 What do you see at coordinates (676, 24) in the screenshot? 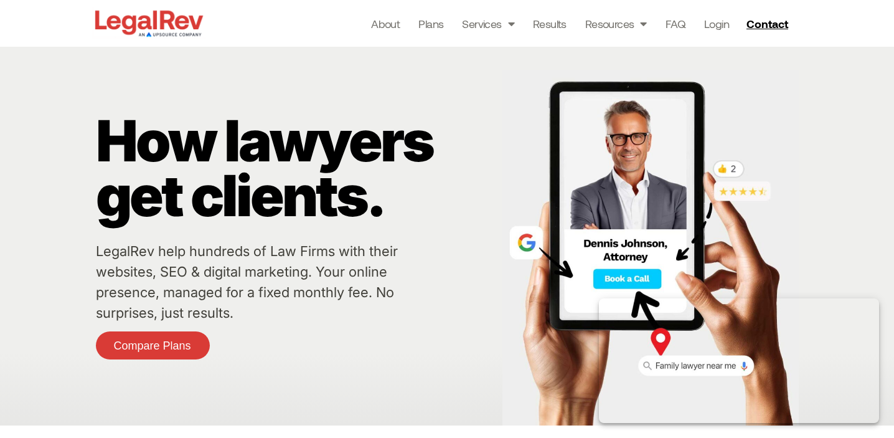
I see `a: FAQ` at bounding box center [676, 24].